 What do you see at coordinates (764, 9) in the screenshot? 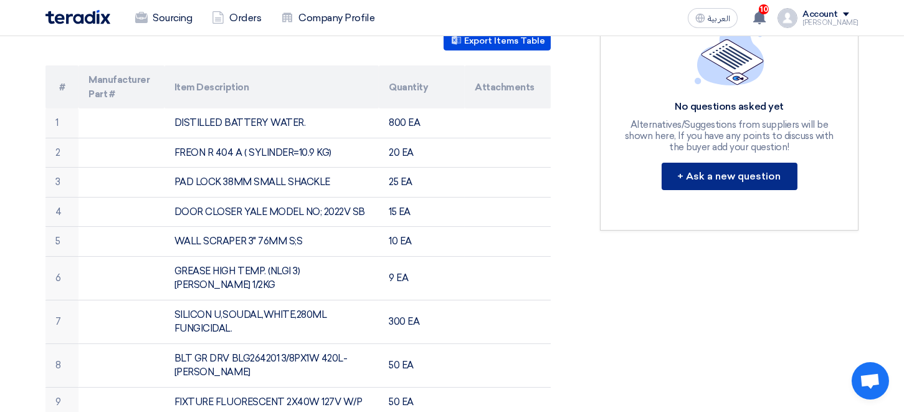
I see `span: 10` at bounding box center [764, 9].